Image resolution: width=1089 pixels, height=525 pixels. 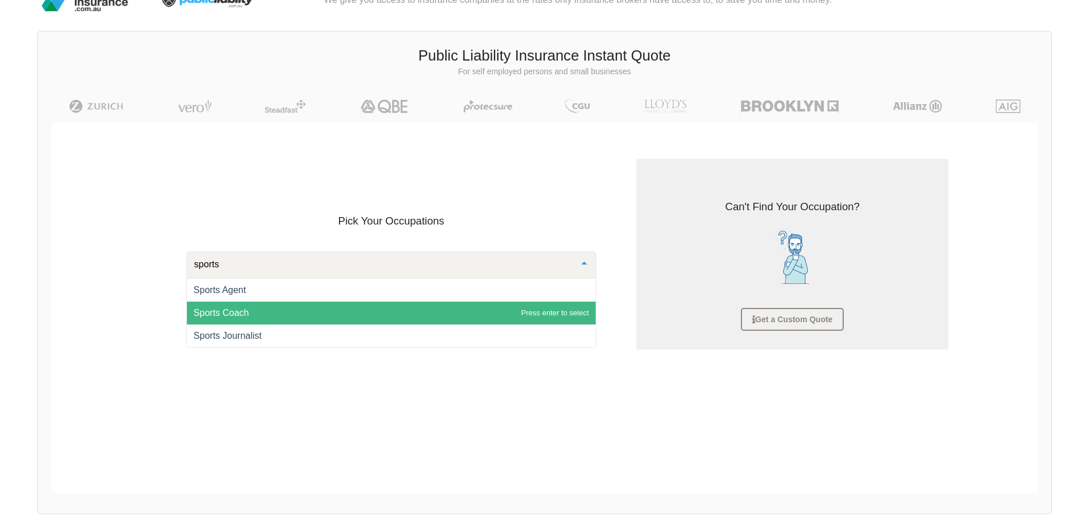 I want to click on span: Sports Journalist, so click(x=228, y=336).